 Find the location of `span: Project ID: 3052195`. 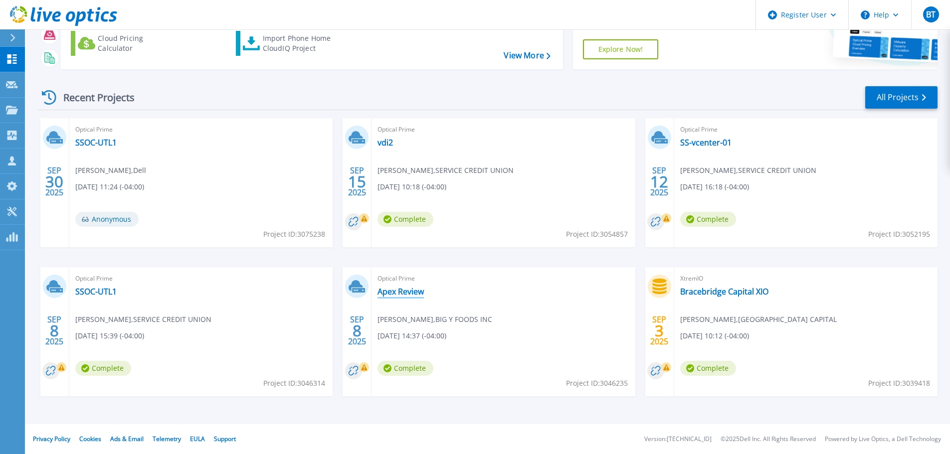

span: Project ID: 3052195 is located at coordinates (899, 234).